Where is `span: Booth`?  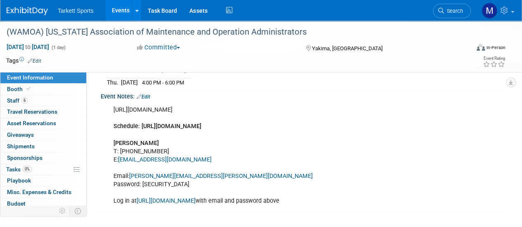
span: Booth is located at coordinates (19, 89).